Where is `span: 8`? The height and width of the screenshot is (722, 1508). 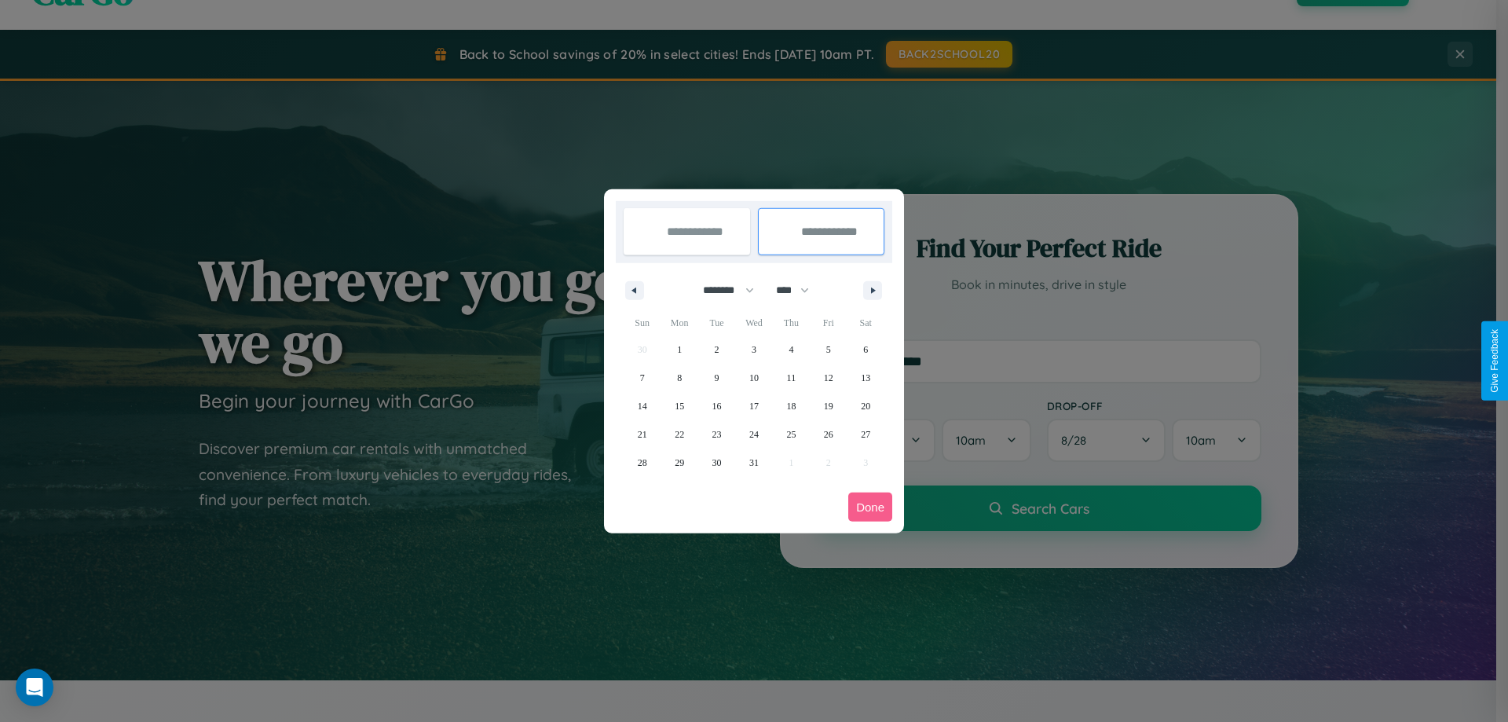 span: 8 is located at coordinates (680, 378).